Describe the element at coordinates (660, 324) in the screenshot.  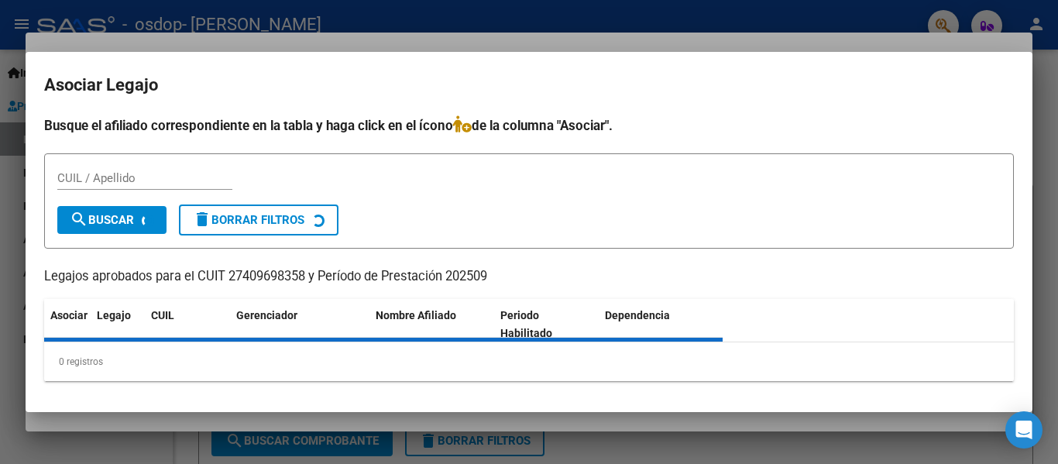
I see `datatable-header-cell: Dependencia` at that location.